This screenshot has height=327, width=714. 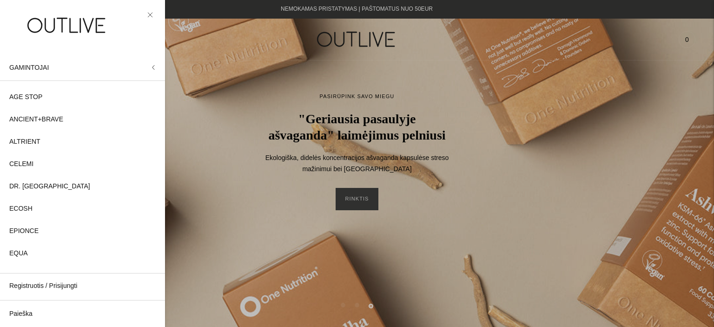 What do you see at coordinates (21, 164) in the screenshot?
I see `span: CELEMI` at bounding box center [21, 164].